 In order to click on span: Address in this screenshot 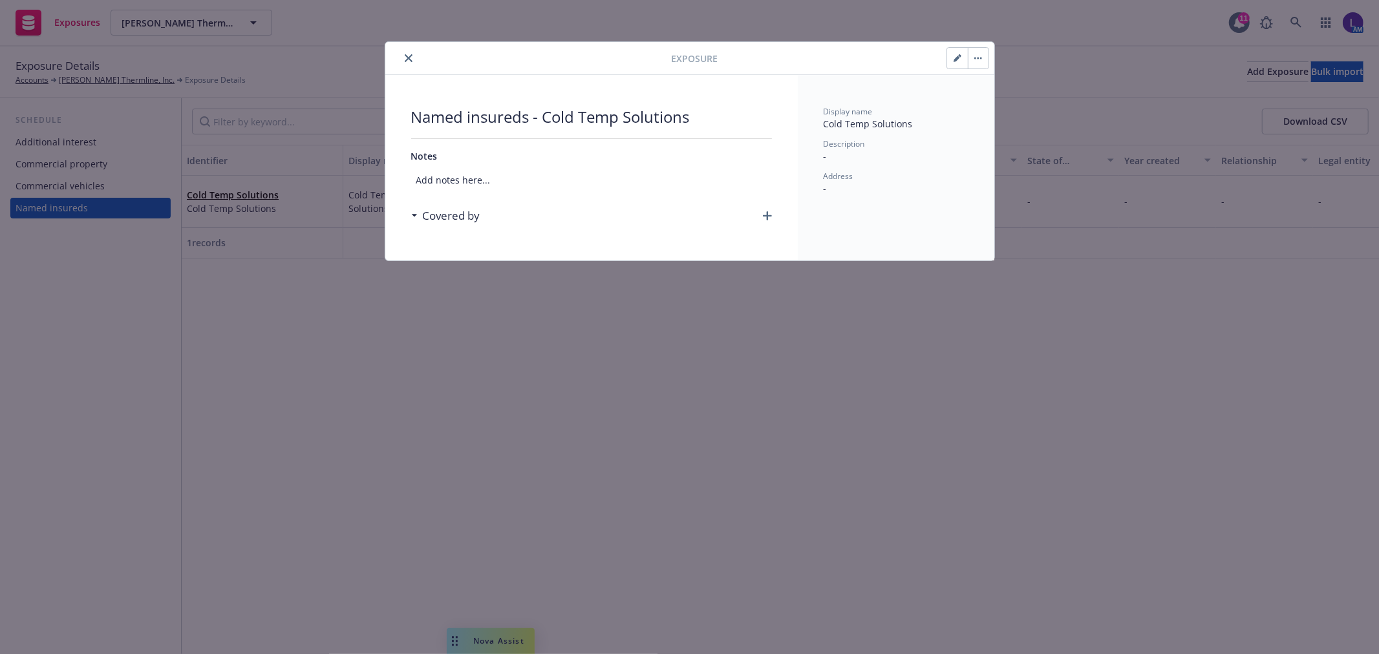, I will do `click(838, 176)`.